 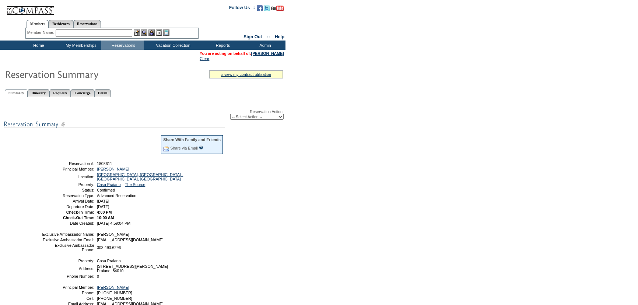 What do you see at coordinates (109, 261) in the screenshot?
I see `span: Casa Praiano` at bounding box center [109, 261].